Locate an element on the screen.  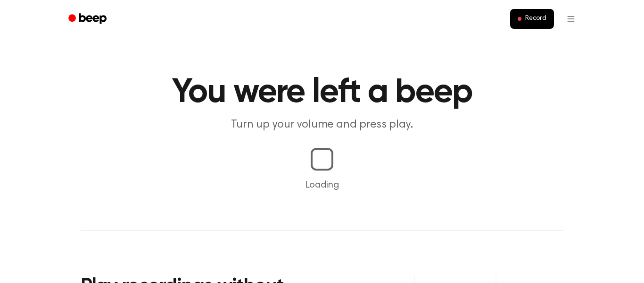
p: Turn up your volume and press play. is located at coordinates (322, 125).